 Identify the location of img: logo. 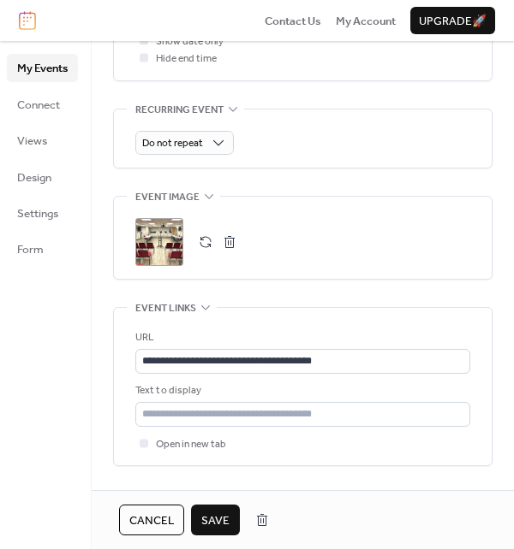
(27, 21).